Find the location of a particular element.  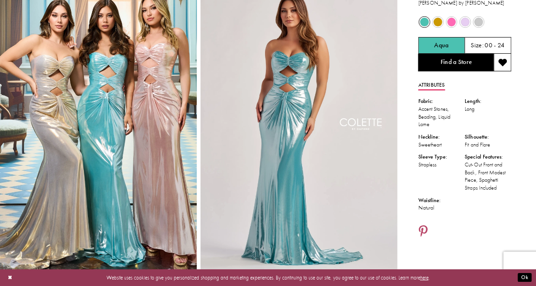

div: Natural is located at coordinates (441, 207).